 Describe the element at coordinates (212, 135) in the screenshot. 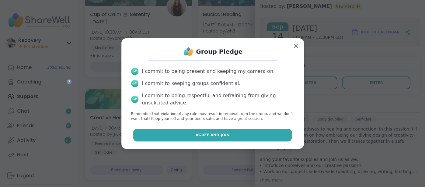

I see `button: Agree and Join` at that location.